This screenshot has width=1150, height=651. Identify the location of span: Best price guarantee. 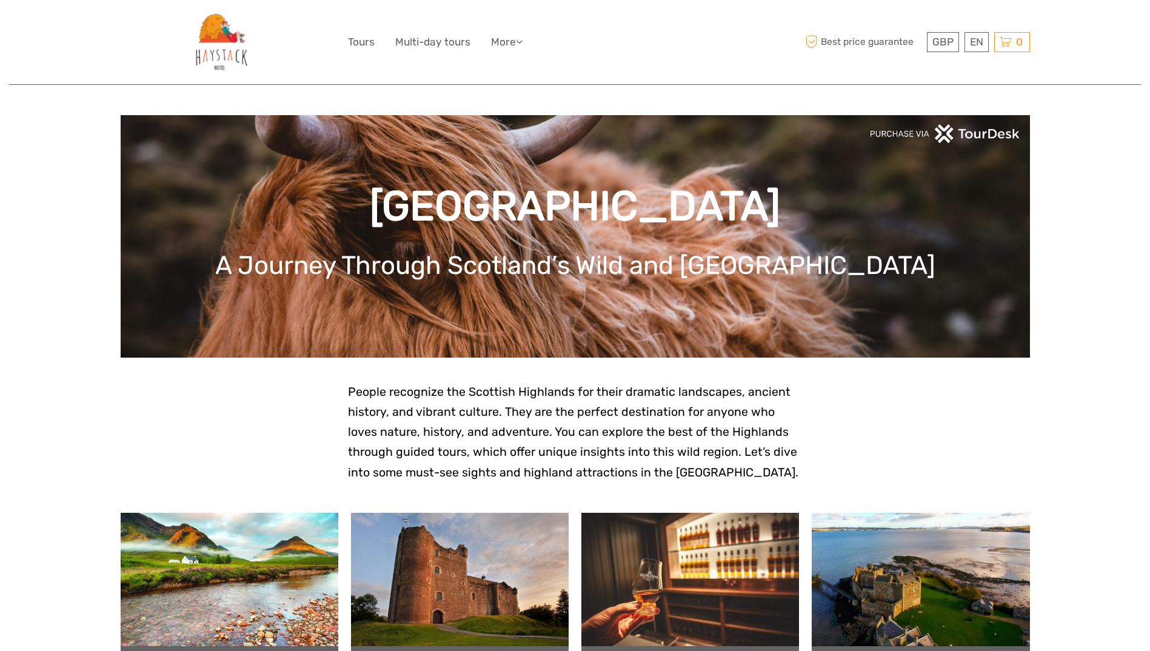
(863, 42).